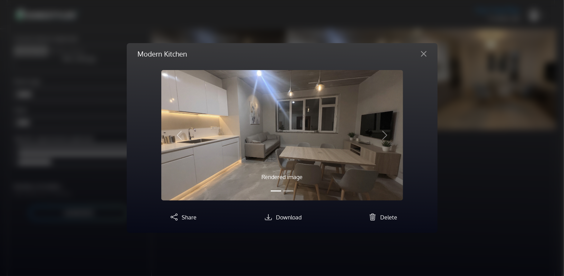  Describe the element at coordinates (288, 191) in the screenshot. I see `button: Slide 2` at that location.